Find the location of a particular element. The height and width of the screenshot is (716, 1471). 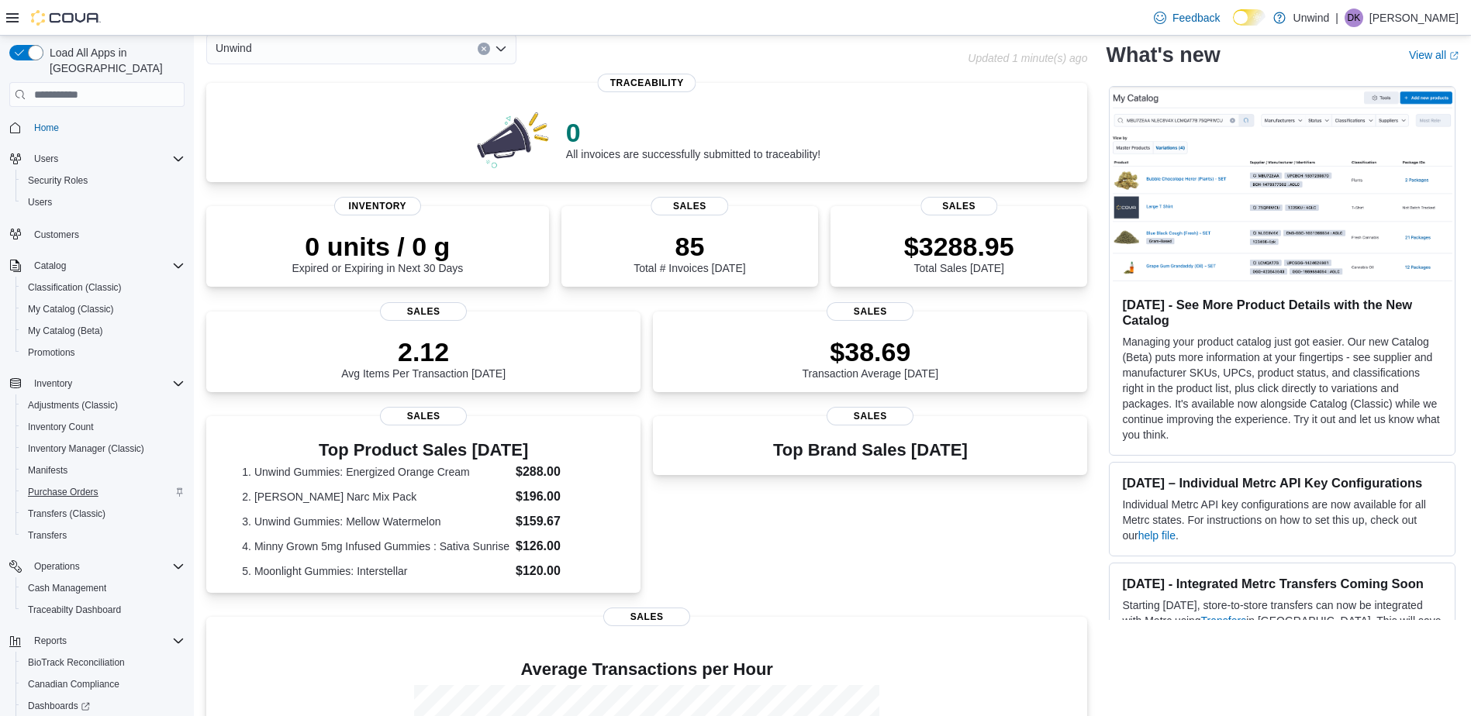

div: Expired or Expiring in Next 30 Days is located at coordinates (377, 253).